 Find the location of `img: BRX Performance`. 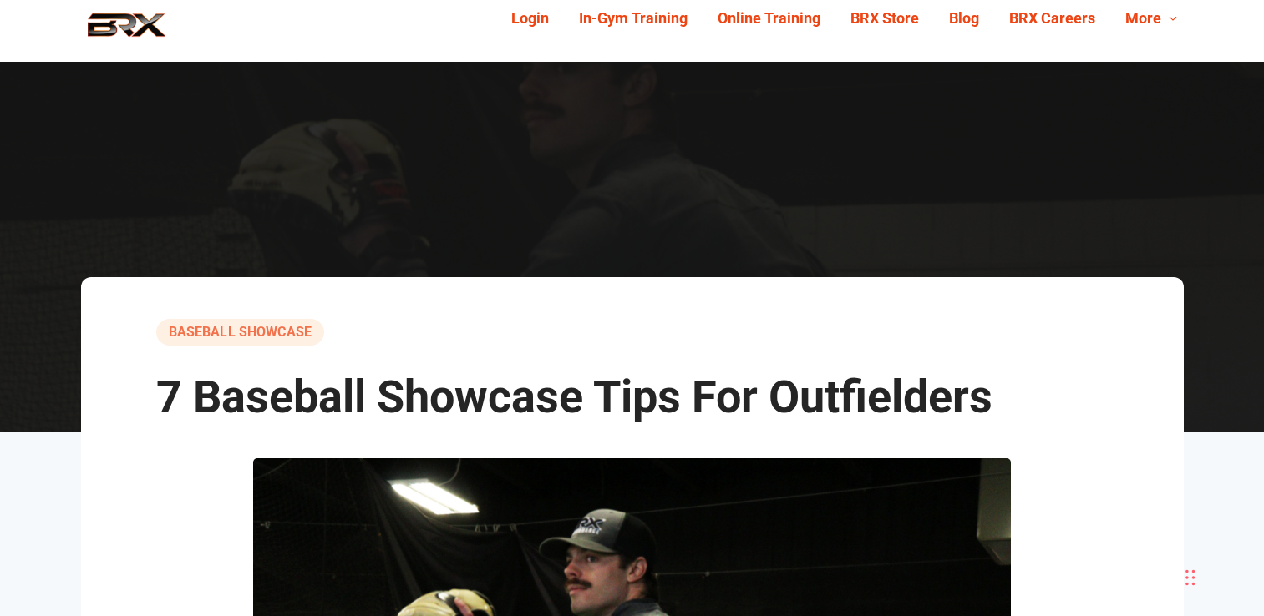

img: BRX Performance is located at coordinates (126, 31).